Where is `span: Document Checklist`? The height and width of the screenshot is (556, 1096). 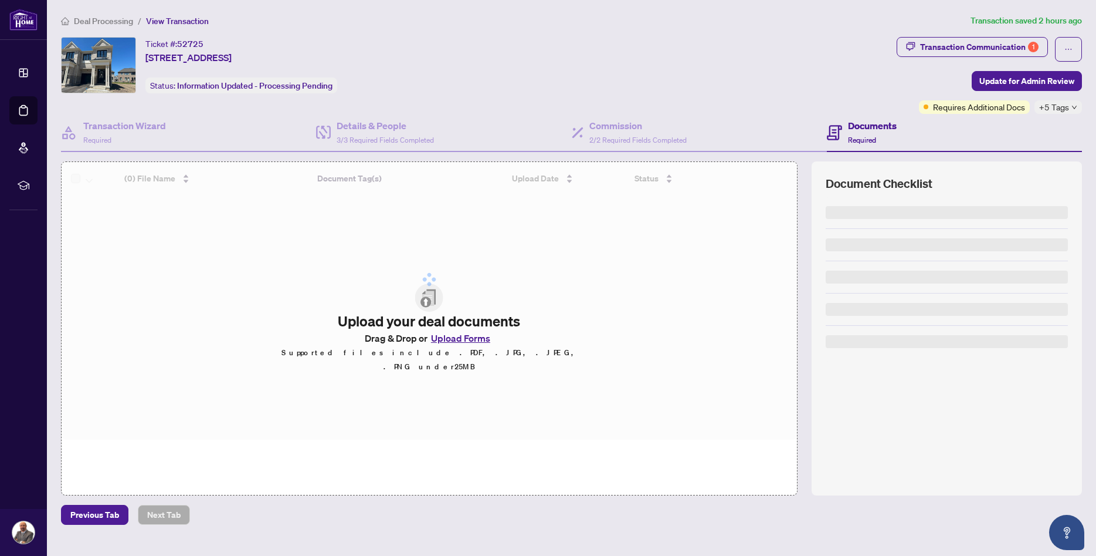
span: Document Checklist is located at coordinates (879, 184).